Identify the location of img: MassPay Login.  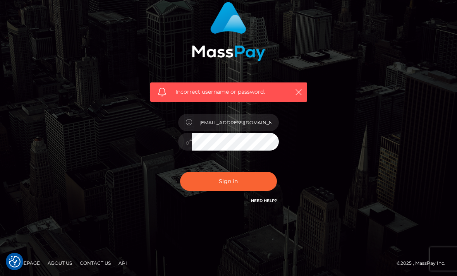
(228, 31).